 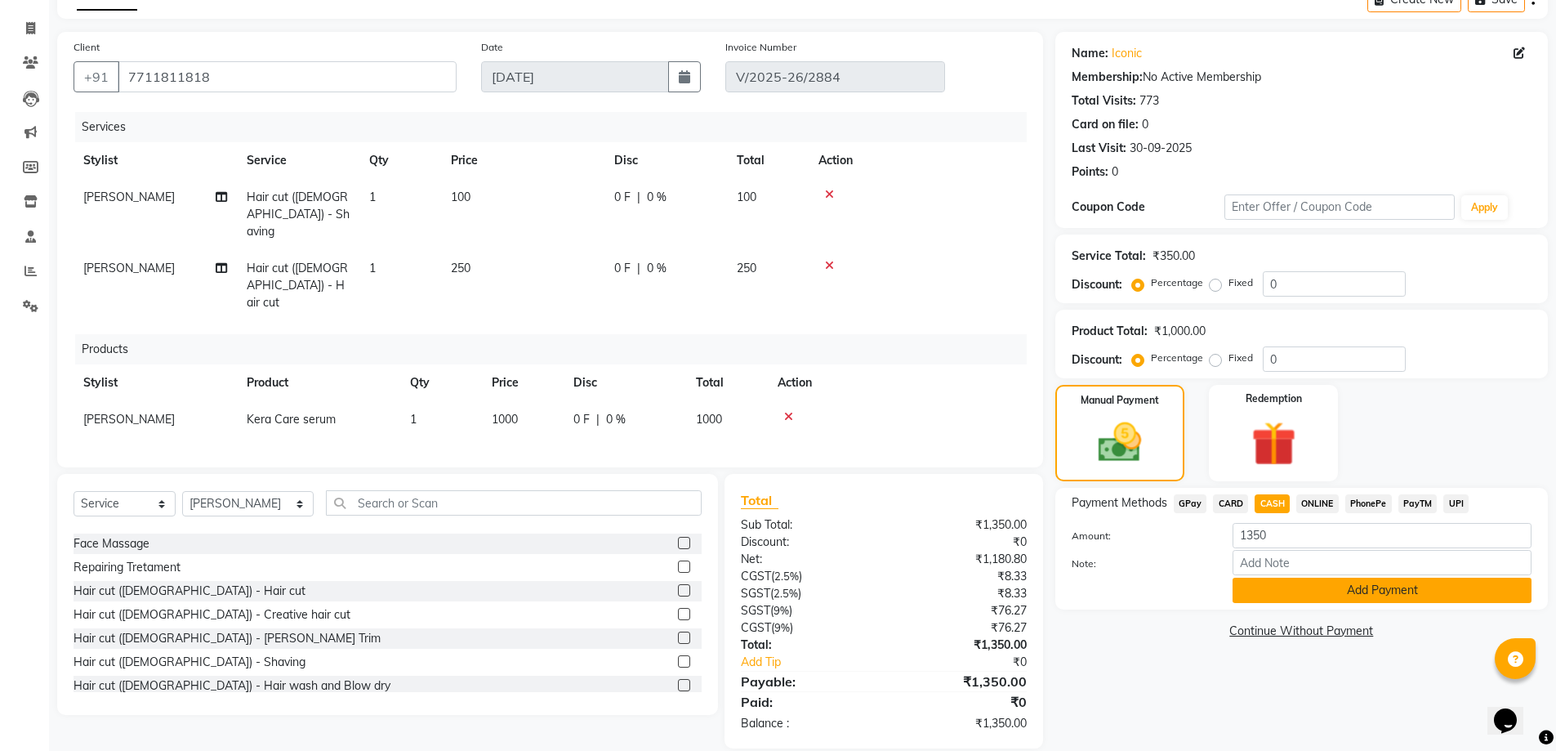 I want to click on div: ₹350.00, so click(x=1174, y=256).